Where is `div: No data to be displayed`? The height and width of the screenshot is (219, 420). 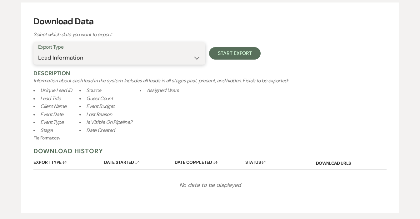
div: No data to be displayed is located at coordinates (210, 185).